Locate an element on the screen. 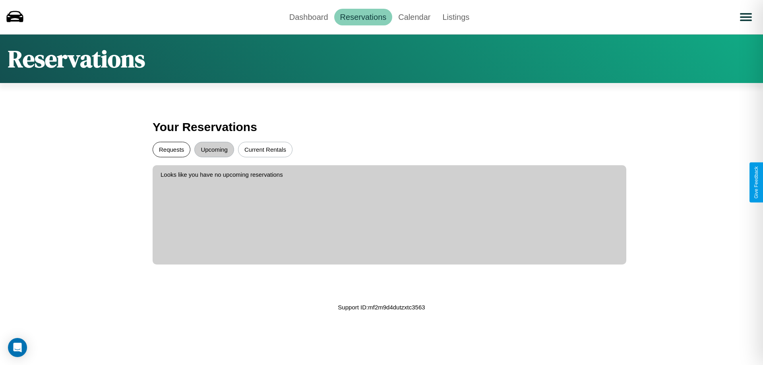  button: Open menu is located at coordinates (746, 17).